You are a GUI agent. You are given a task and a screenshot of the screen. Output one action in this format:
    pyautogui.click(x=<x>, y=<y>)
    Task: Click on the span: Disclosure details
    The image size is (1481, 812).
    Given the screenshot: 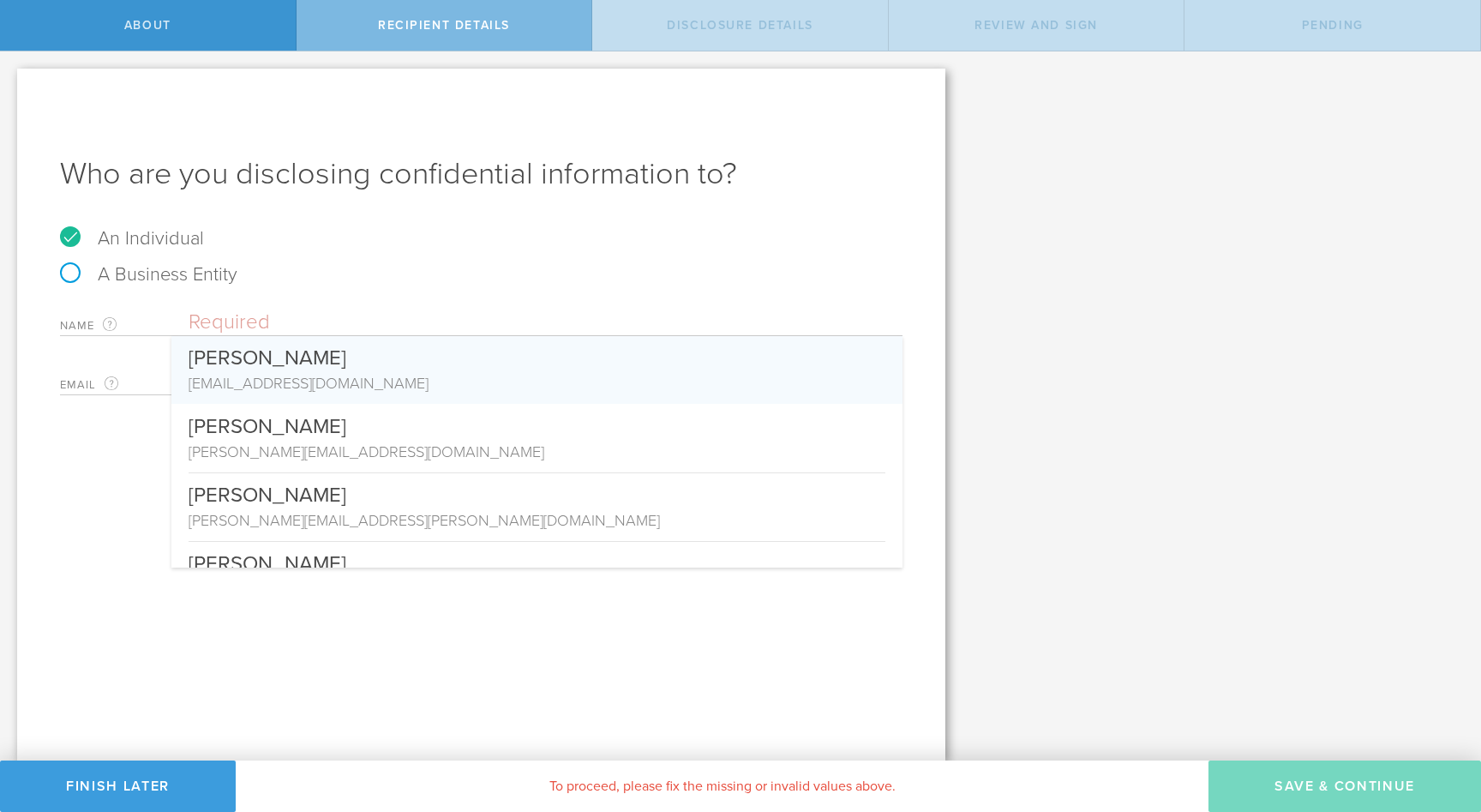 What is the action you would take?
    pyautogui.click(x=740, y=25)
    